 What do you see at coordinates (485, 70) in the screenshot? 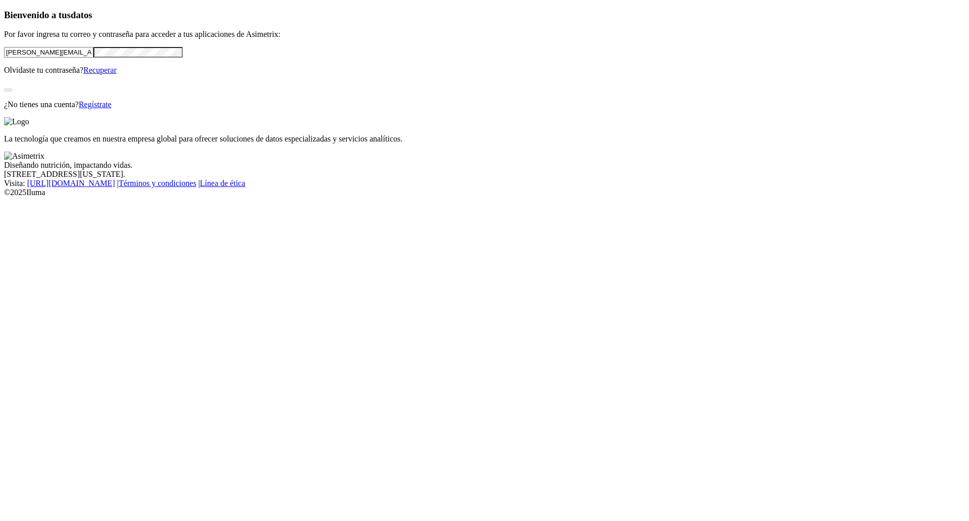
I see `p: Olvidaste tu contraseña?` at bounding box center [485, 70].